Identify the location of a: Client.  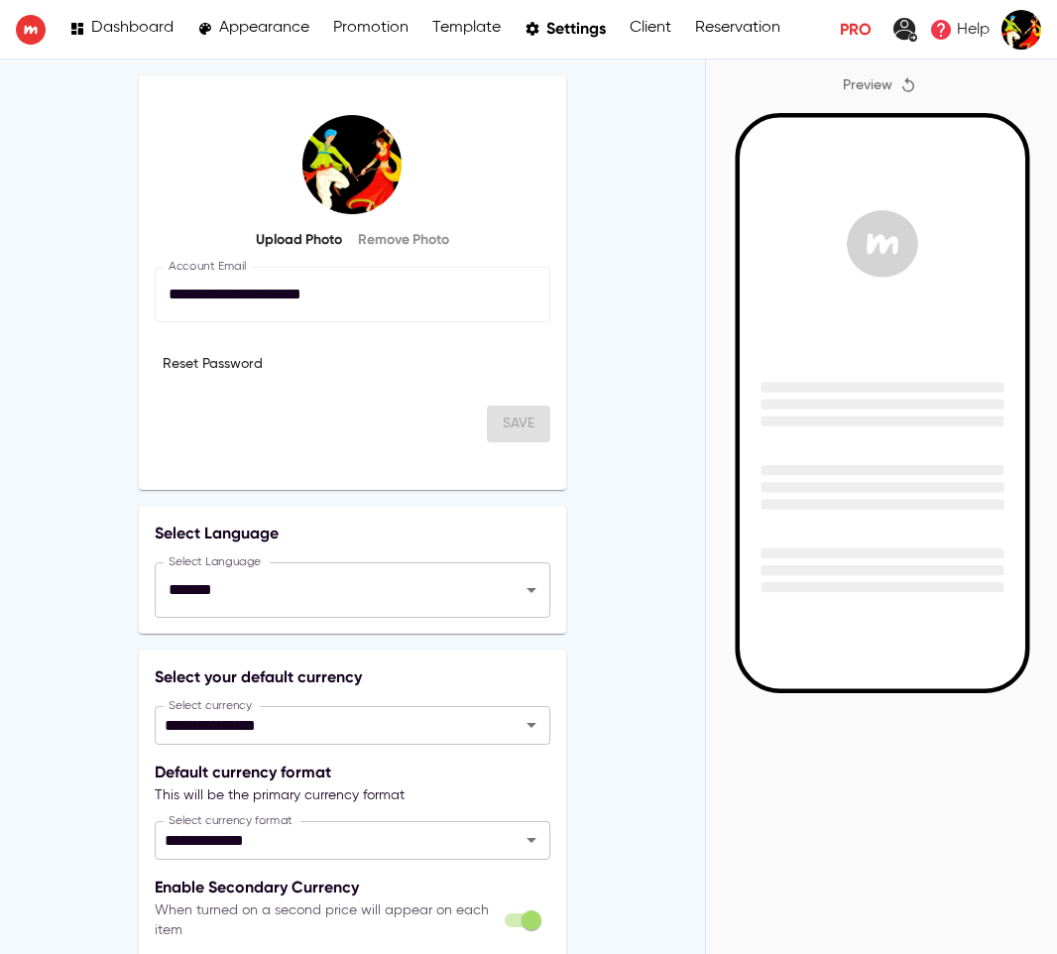
(650, 29).